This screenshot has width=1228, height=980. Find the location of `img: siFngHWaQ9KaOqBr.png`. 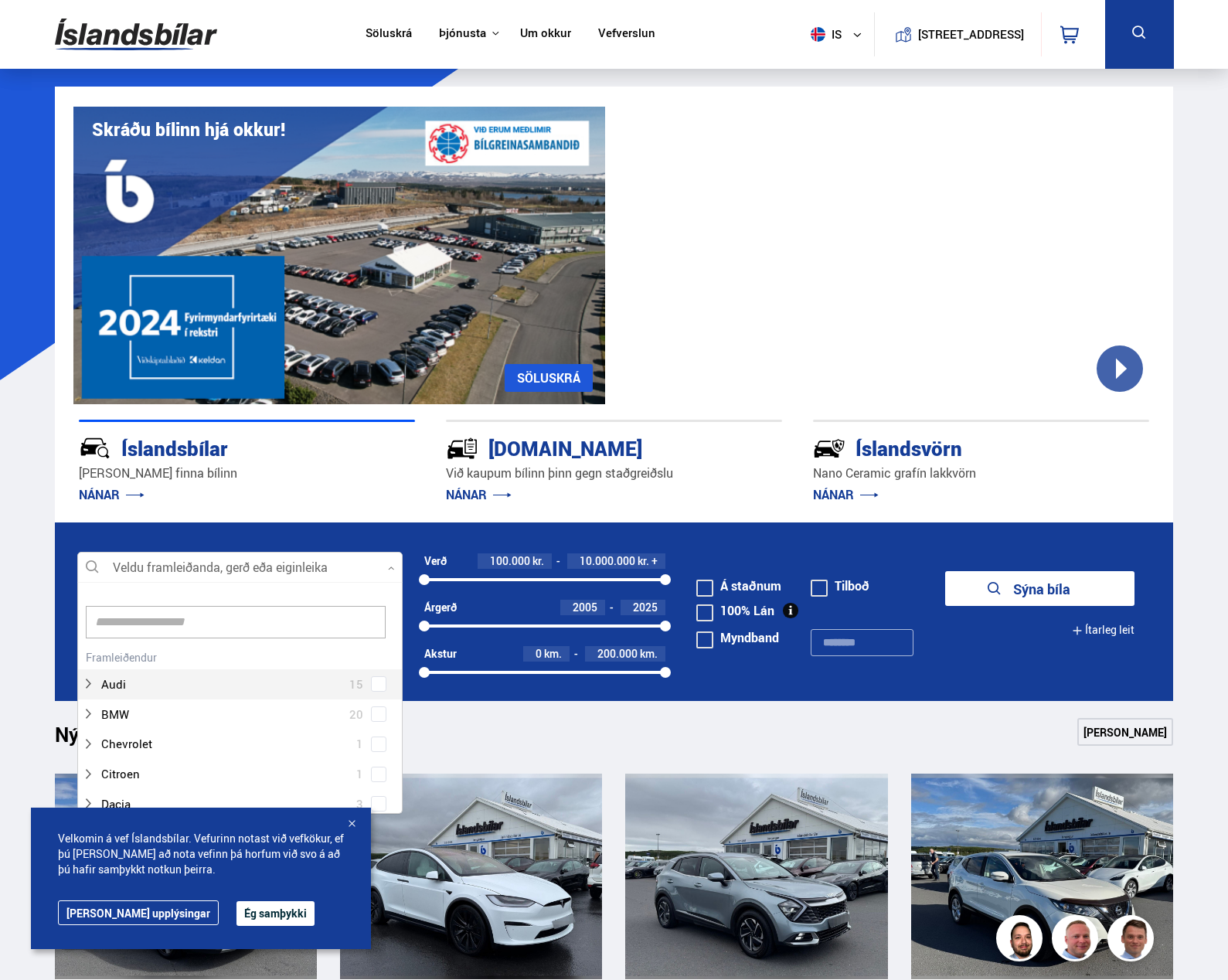

img: siFngHWaQ9KaOqBr.png is located at coordinates (1077, 941).